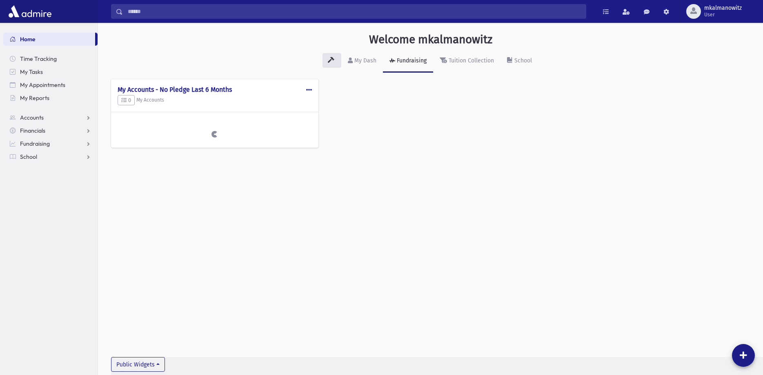 The width and height of the screenshot is (763, 375). Describe the element at coordinates (35, 144) in the screenshot. I see `span: Fundraising` at that location.